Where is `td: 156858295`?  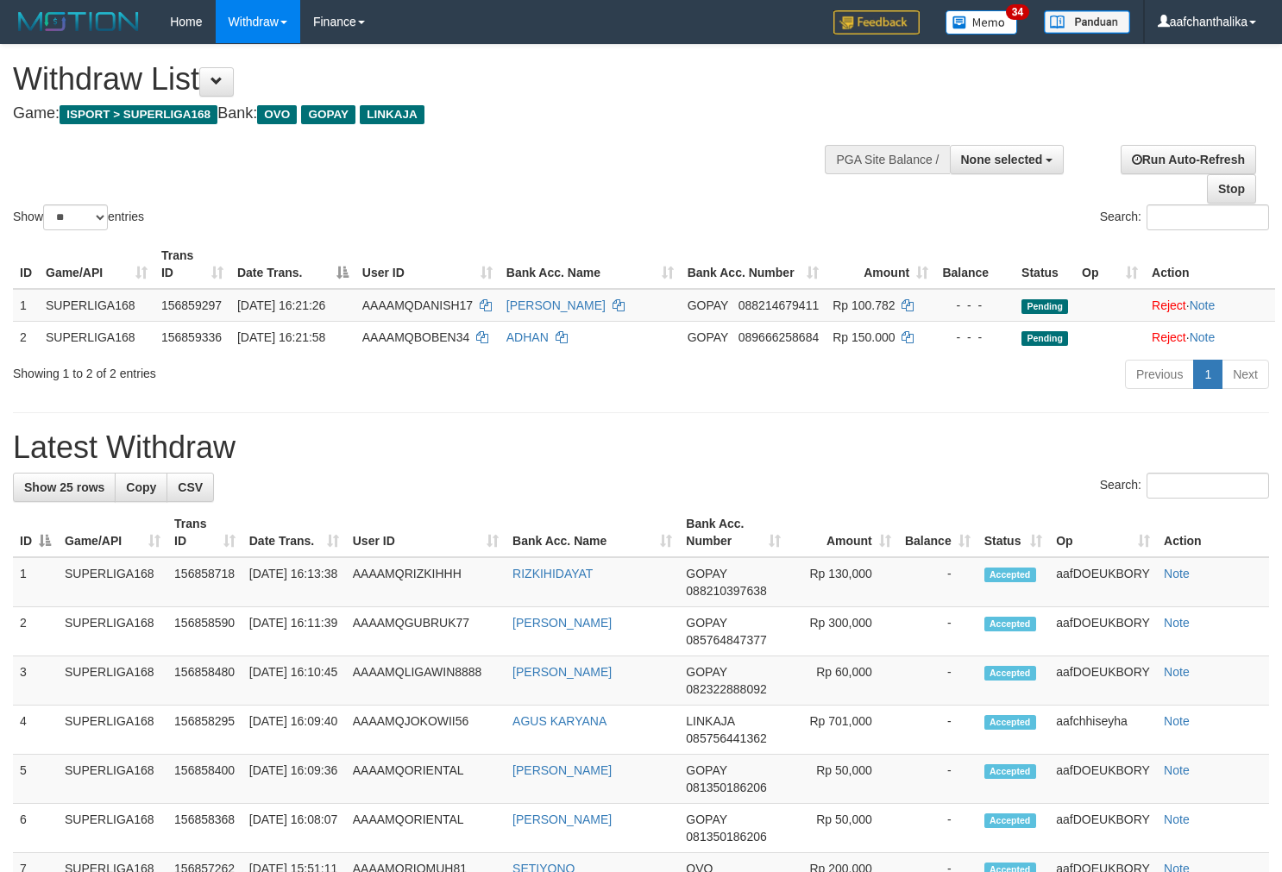
td: 156858295 is located at coordinates (204, 730).